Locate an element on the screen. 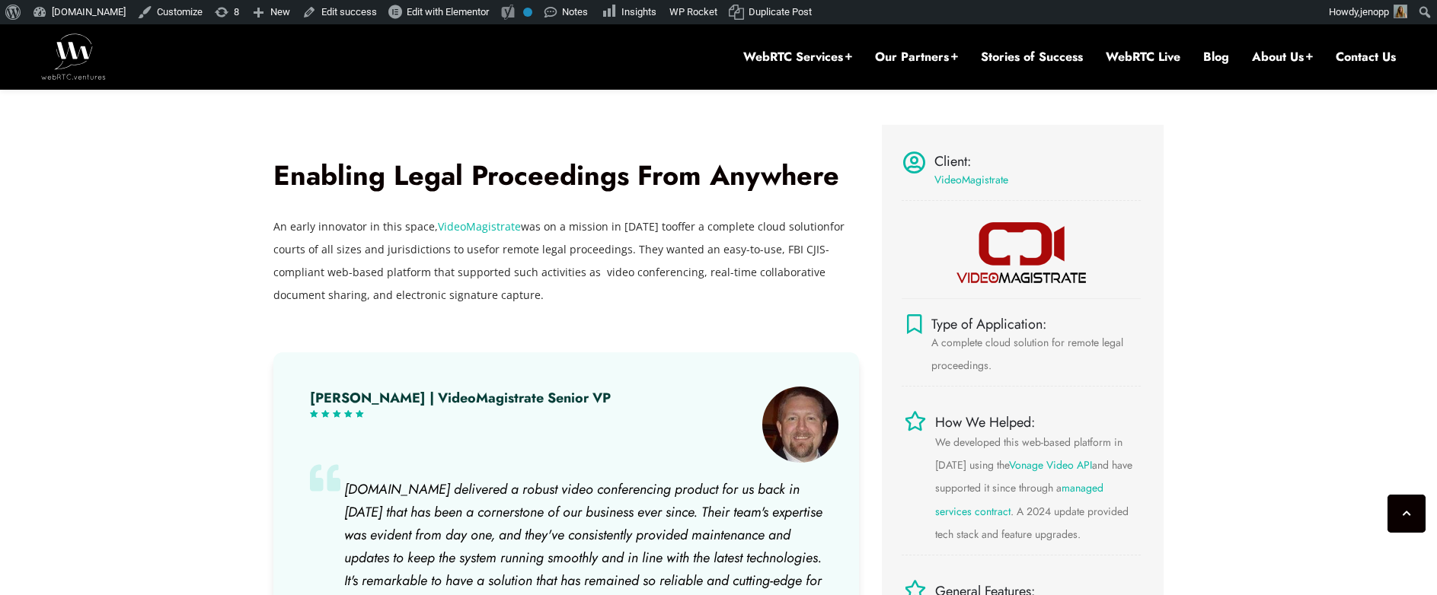  a: Blog is located at coordinates (1216, 57).